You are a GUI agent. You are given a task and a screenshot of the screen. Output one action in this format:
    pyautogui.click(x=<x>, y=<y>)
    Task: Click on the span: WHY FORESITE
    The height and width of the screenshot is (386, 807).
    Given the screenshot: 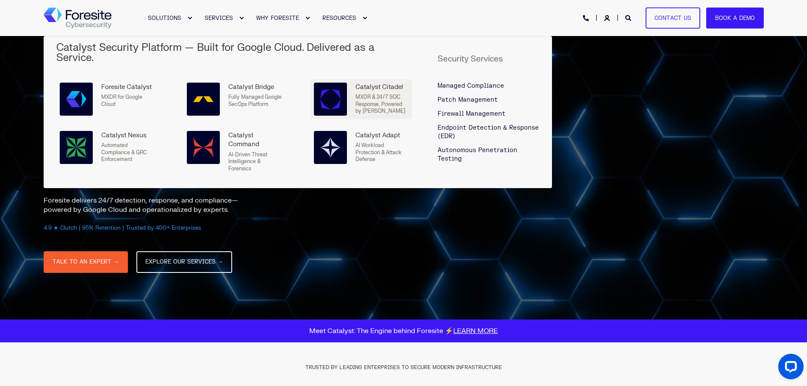 What is the action you would take?
    pyautogui.click(x=277, y=18)
    